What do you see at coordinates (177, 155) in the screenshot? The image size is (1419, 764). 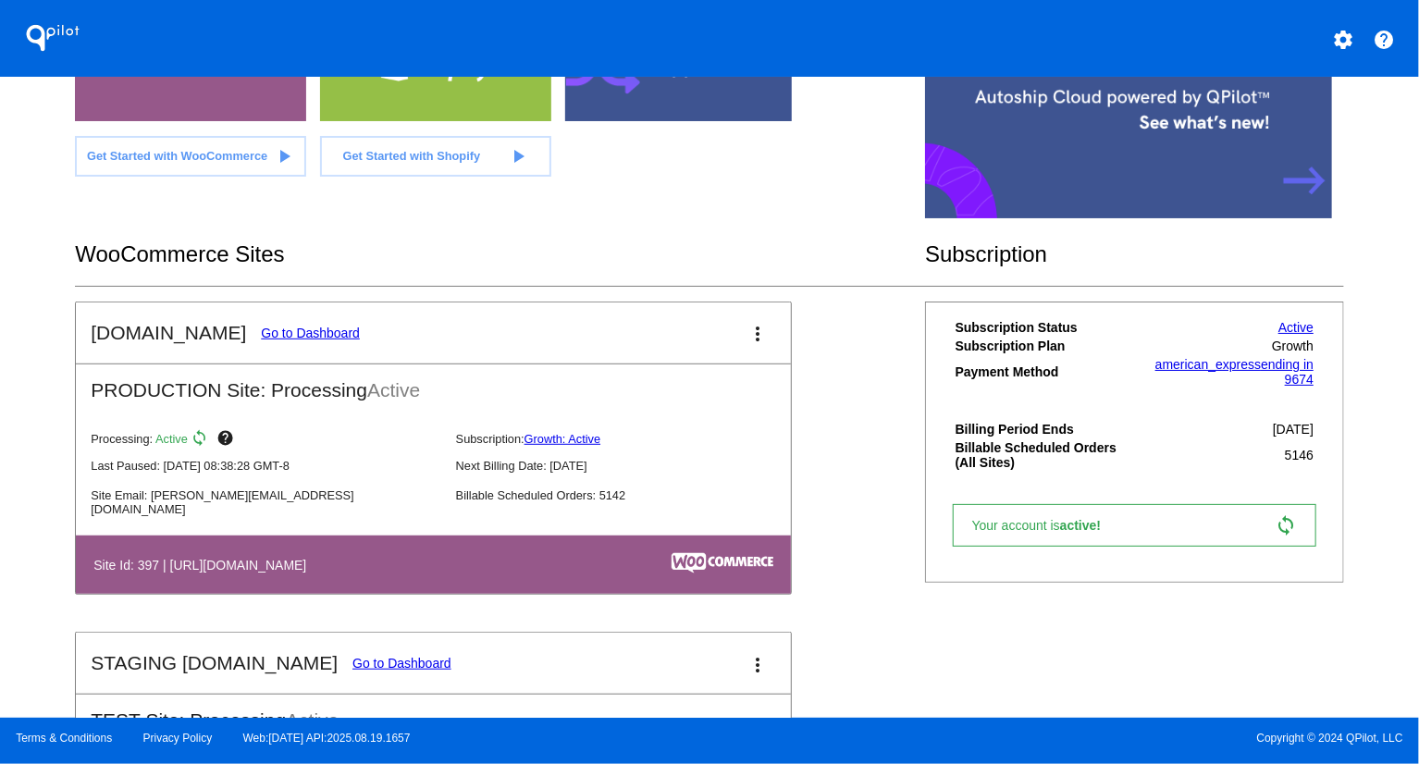 I see `span: Get Started with WooCommerce` at bounding box center [177, 155].